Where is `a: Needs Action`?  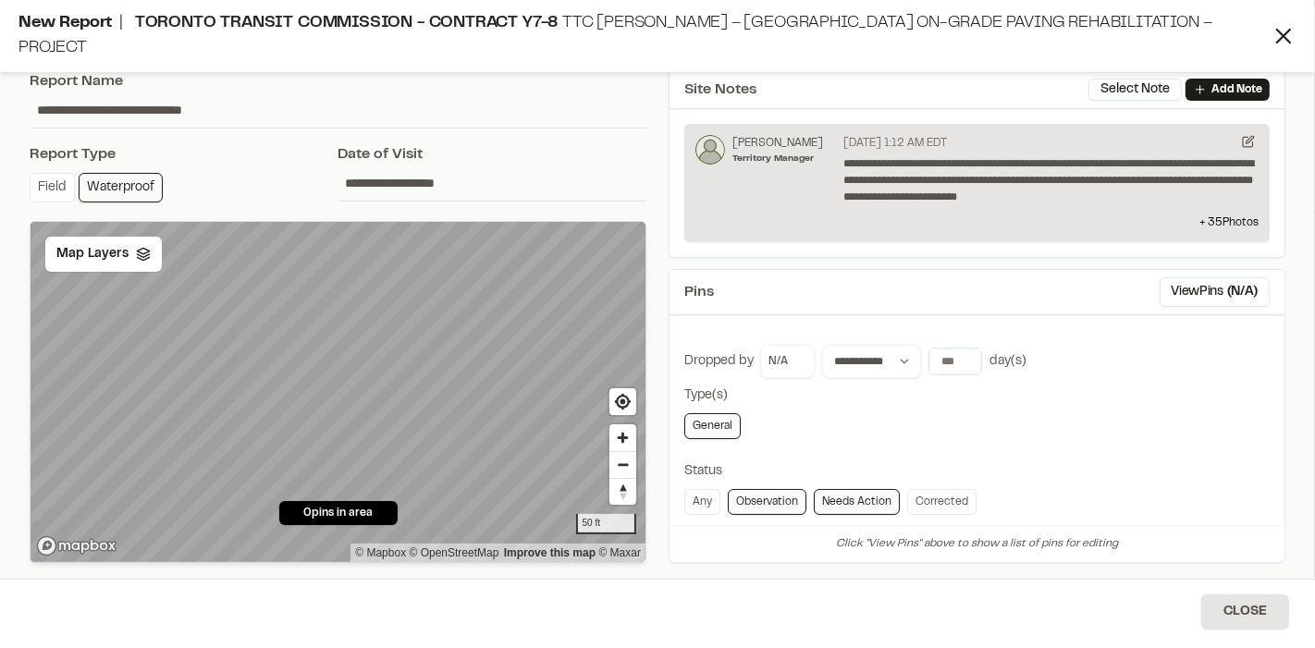
a: Needs Action is located at coordinates (856, 502).